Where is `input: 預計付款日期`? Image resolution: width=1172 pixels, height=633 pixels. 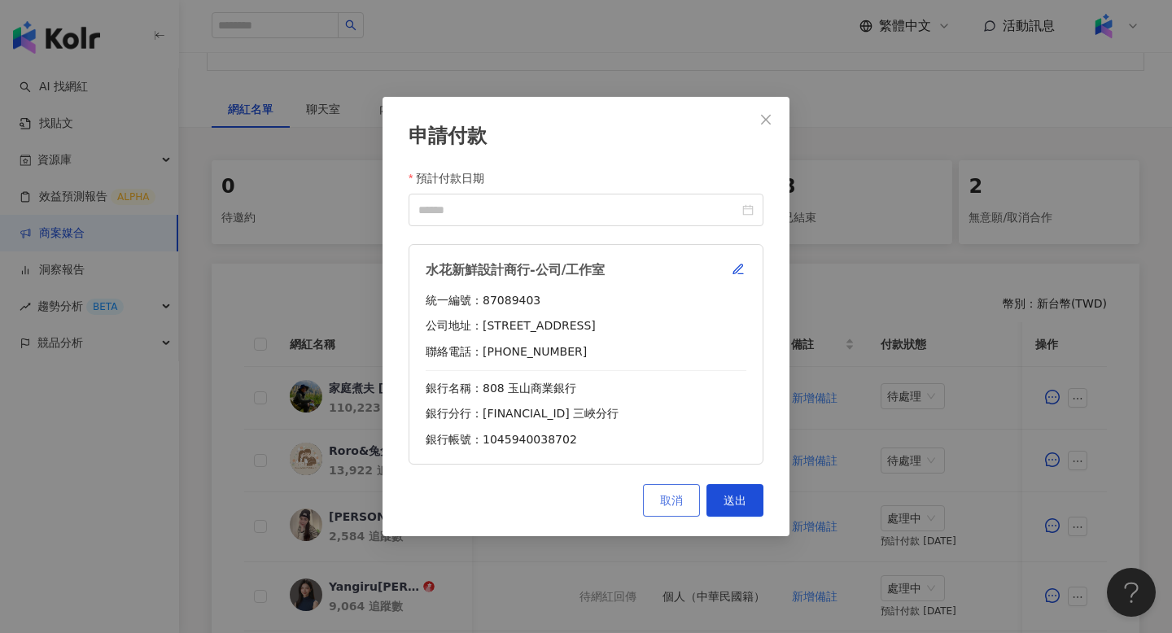 input: 預計付款日期 is located at coordinates (579, 210).